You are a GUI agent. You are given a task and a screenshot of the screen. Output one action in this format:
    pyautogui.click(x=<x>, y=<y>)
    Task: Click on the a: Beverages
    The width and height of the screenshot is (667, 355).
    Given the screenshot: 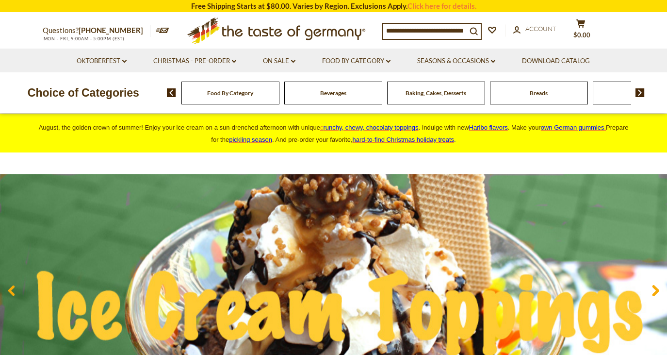 What is the action you would take?
    pyautogui.click(x=333, y=93)
    